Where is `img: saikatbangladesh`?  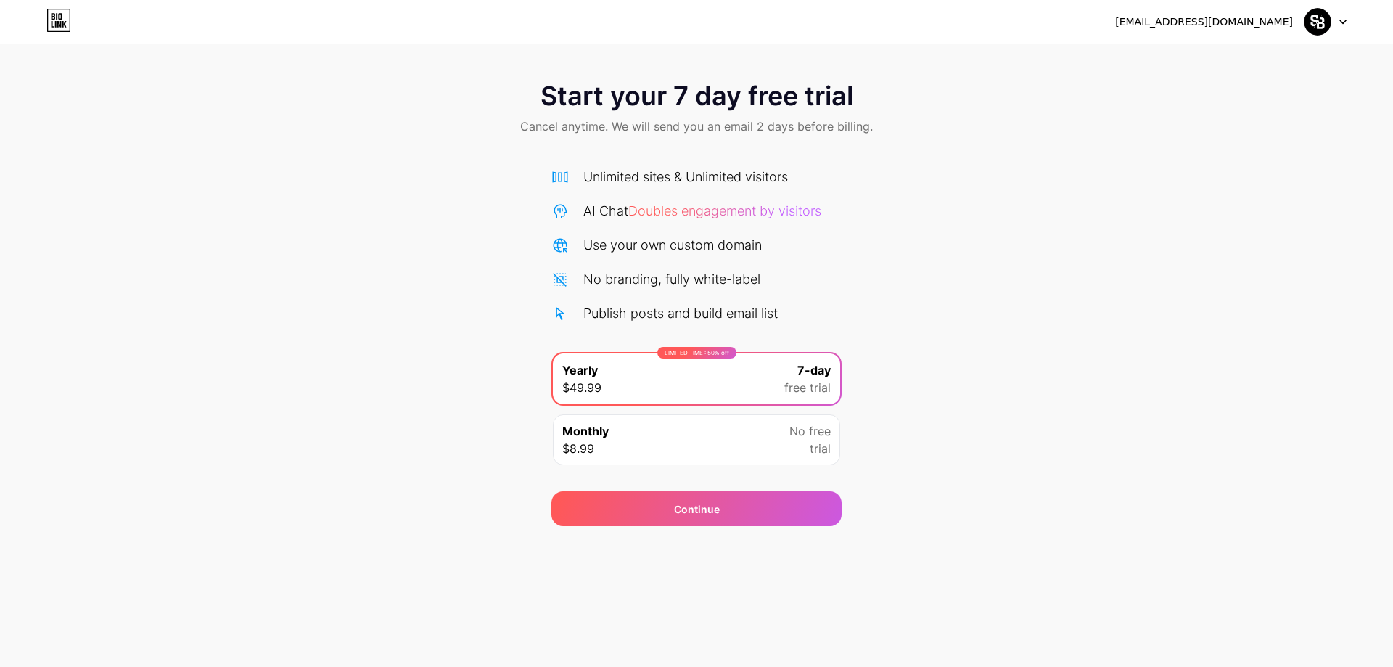
img: saikatbangladesh is located at coordinates (1318, 22).